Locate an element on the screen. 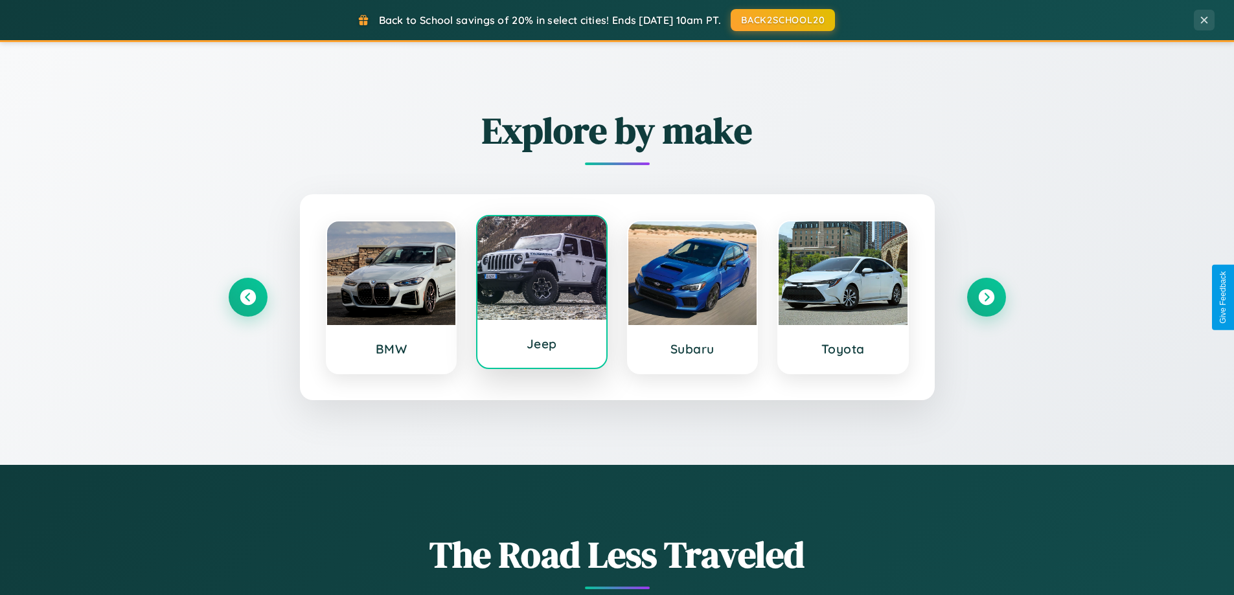  h2: Explore by make is located at coordinates (617, 130).